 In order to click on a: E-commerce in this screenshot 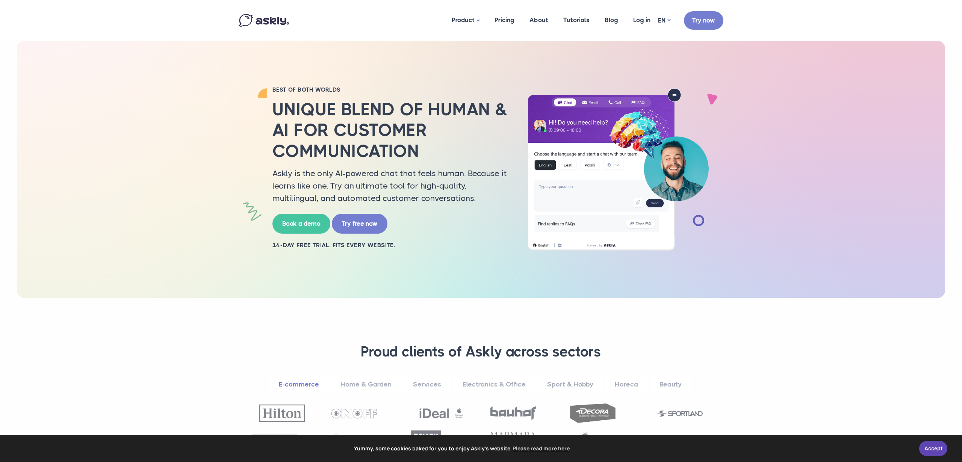, I will do `click(299, 384)`.